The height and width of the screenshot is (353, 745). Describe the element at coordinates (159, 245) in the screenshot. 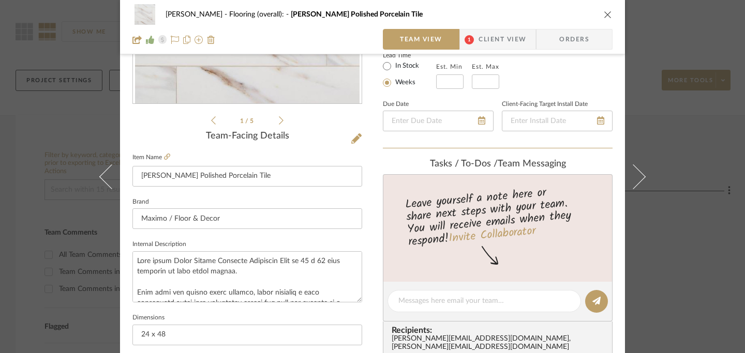

I see `label: Internal Description` at that location.